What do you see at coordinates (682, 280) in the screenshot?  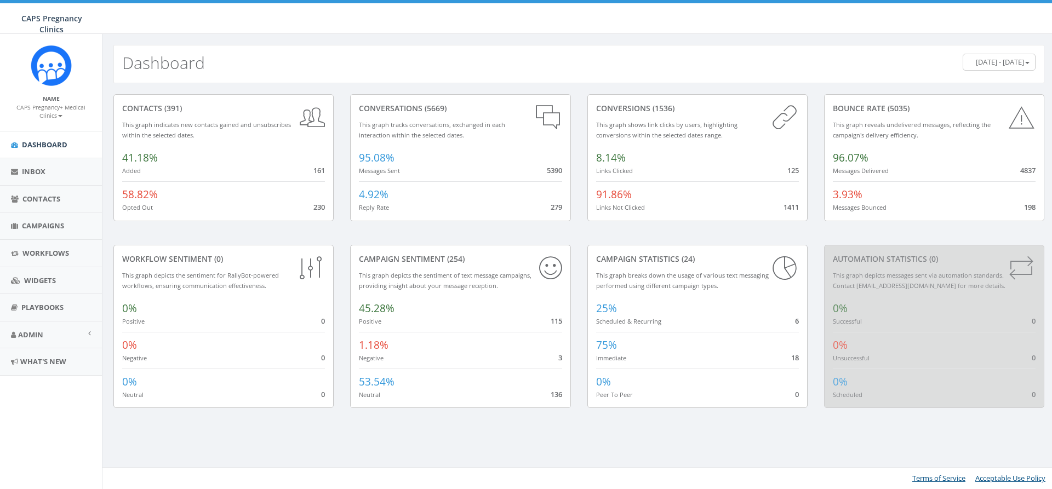 I see `small: This graph breaks down the usage of various text messaging performed using different campaign types.` at bounding box center [682, 280].